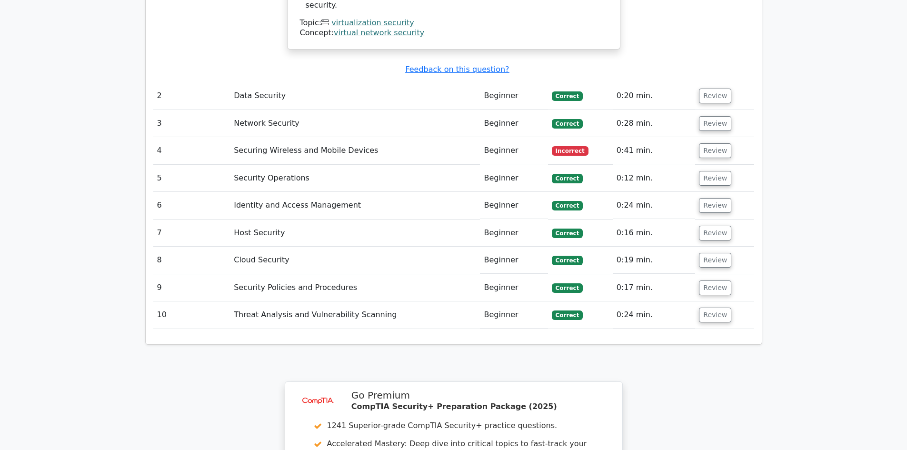  Describe the element at coordinates (192, 96) in the screenshot. I see `td: 2` at that location.